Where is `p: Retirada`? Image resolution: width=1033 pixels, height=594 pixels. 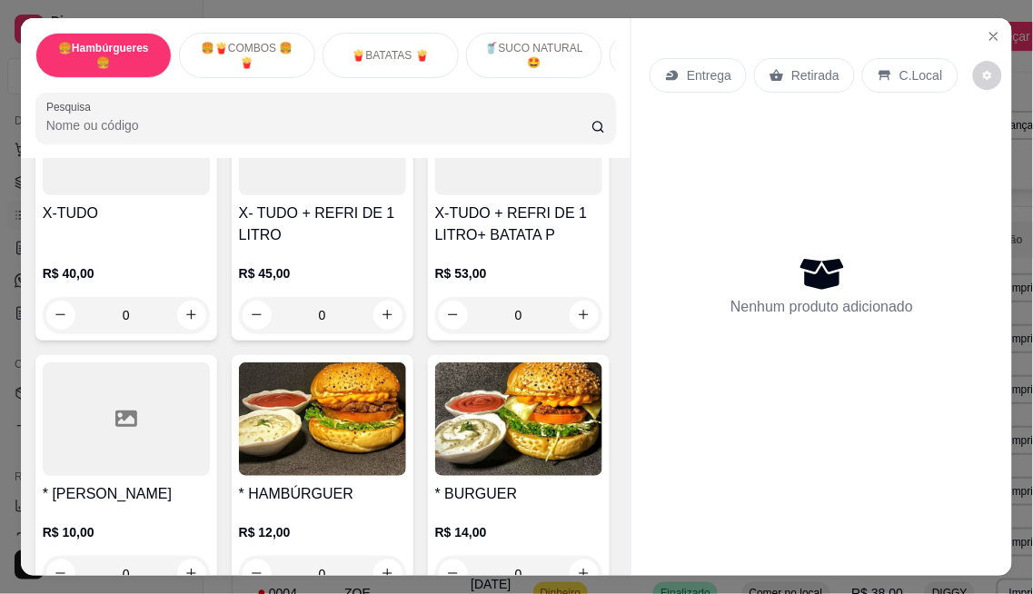 p: Retirada is located at coordinates (815, 75).